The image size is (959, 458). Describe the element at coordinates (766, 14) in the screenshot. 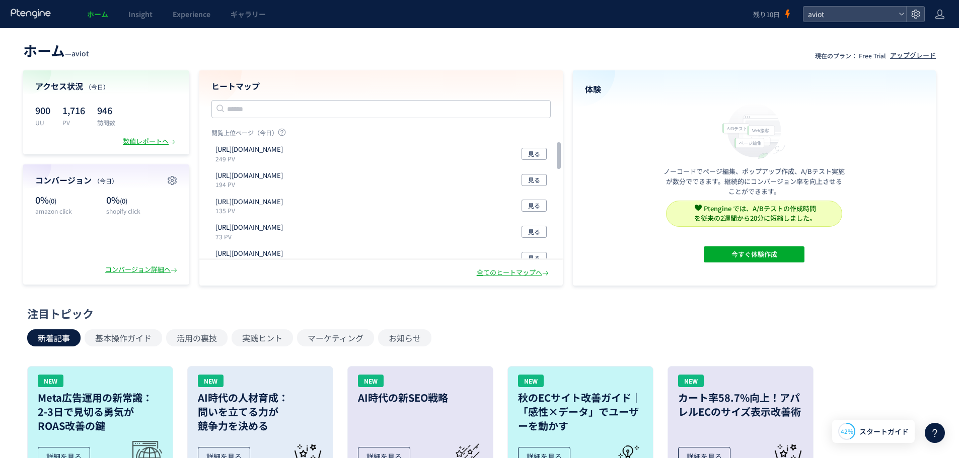

I see `span: 残り10日` at that location.